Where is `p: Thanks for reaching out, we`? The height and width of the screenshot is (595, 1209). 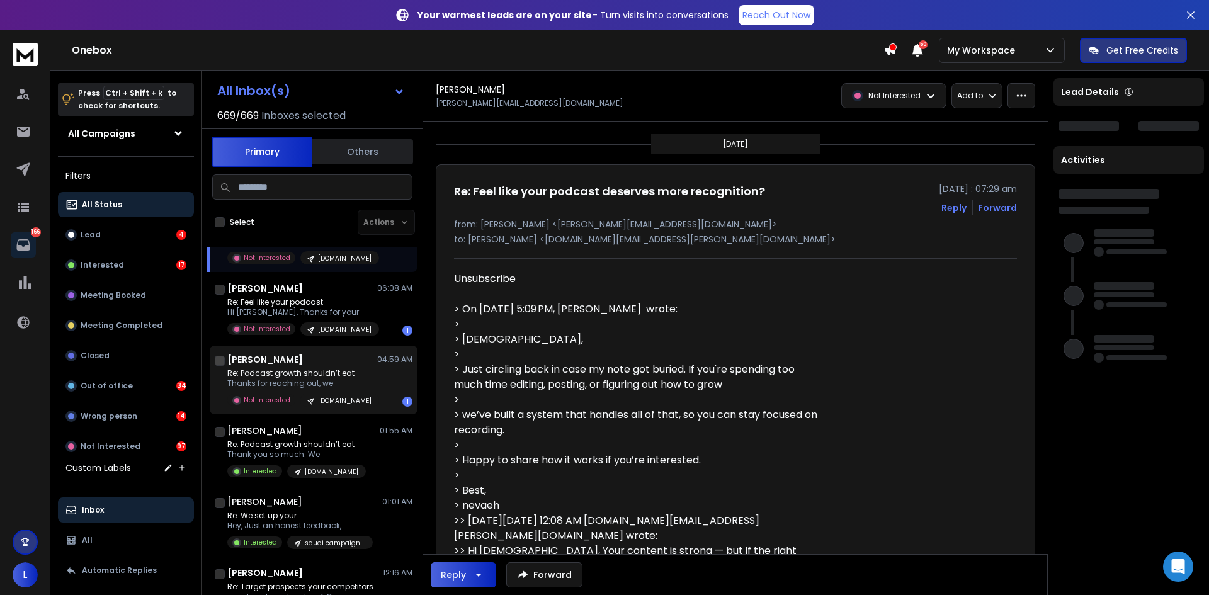
p: Thanks for reaching out, we is located at coordinates (303, 384).